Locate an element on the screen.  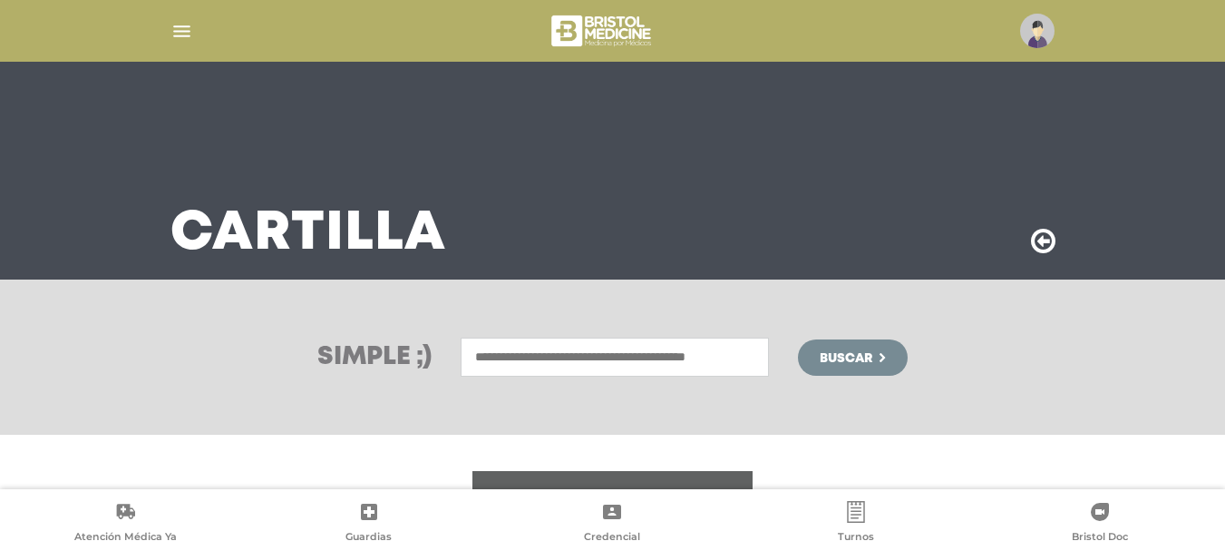
a: Credencial is located at coordinates (612, 523).